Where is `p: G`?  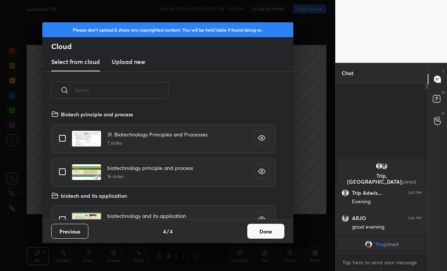 p: G is located at coordinates (443, 113).